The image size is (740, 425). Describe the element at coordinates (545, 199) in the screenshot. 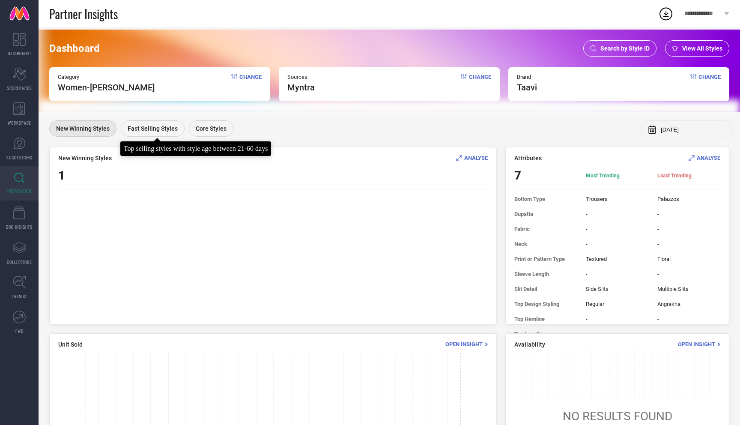

I see `span: Bottom Type` at that location.